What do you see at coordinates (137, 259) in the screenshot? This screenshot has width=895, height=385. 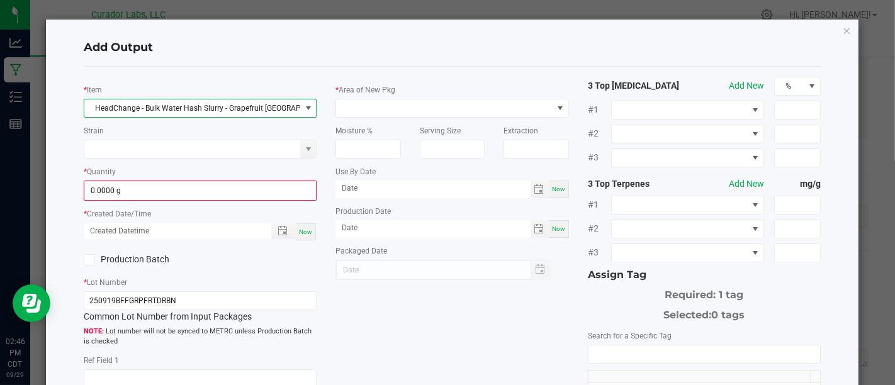 I see `label: Production Batch` at bounding box center [137, 259].